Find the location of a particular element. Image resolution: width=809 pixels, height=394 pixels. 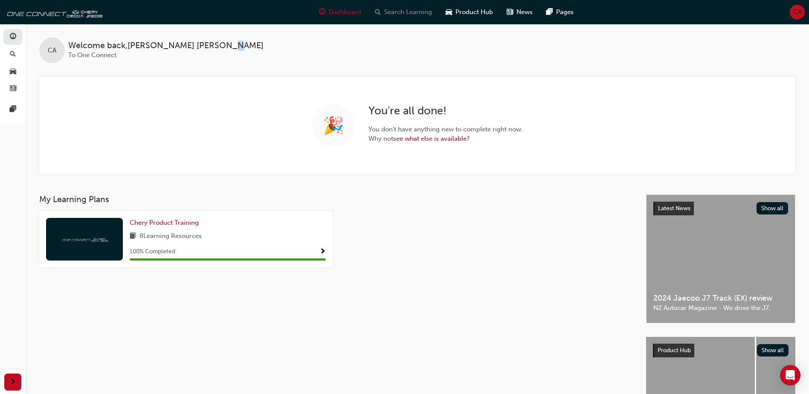

a: oneconnect is located at coordinates (53, 12).